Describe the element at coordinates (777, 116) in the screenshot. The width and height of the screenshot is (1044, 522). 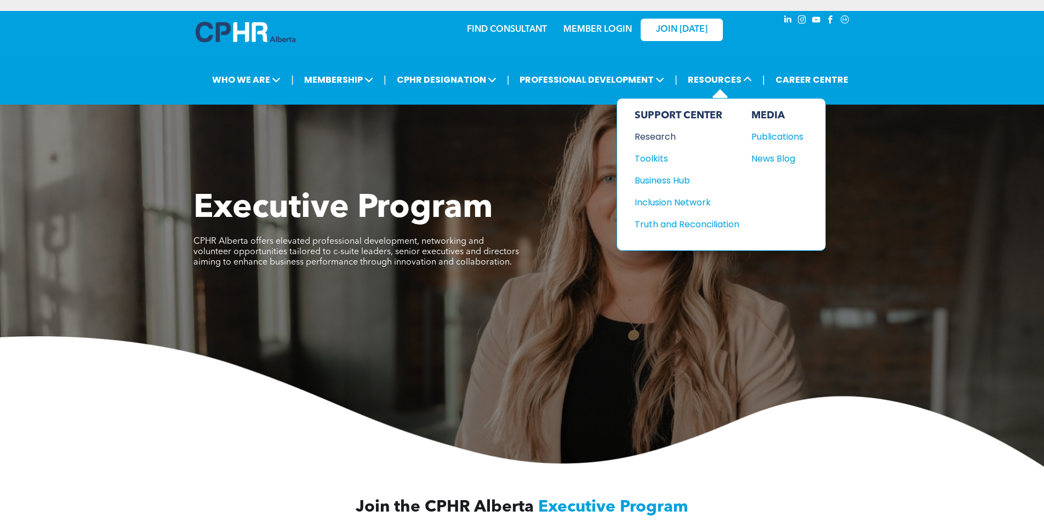
I see `div: MEDIA` at that location.